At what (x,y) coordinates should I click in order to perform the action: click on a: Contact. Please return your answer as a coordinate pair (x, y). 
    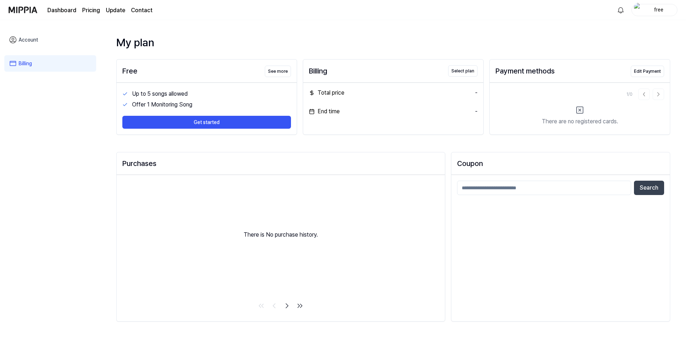
    Looking at the image, I should click on (142, 10).